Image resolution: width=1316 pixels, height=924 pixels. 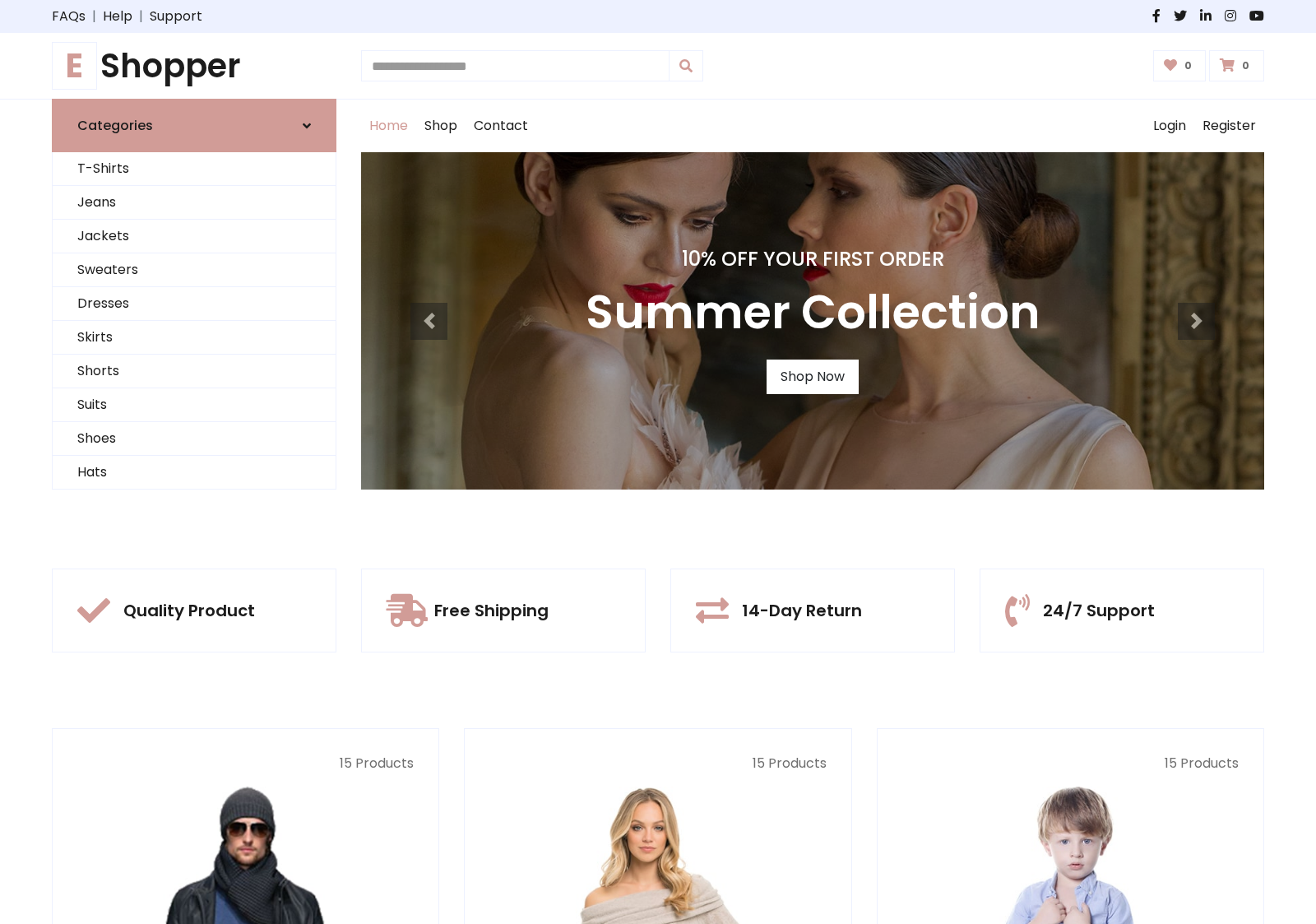 I want to click on a: Shorts, so click(x=194, y=371).